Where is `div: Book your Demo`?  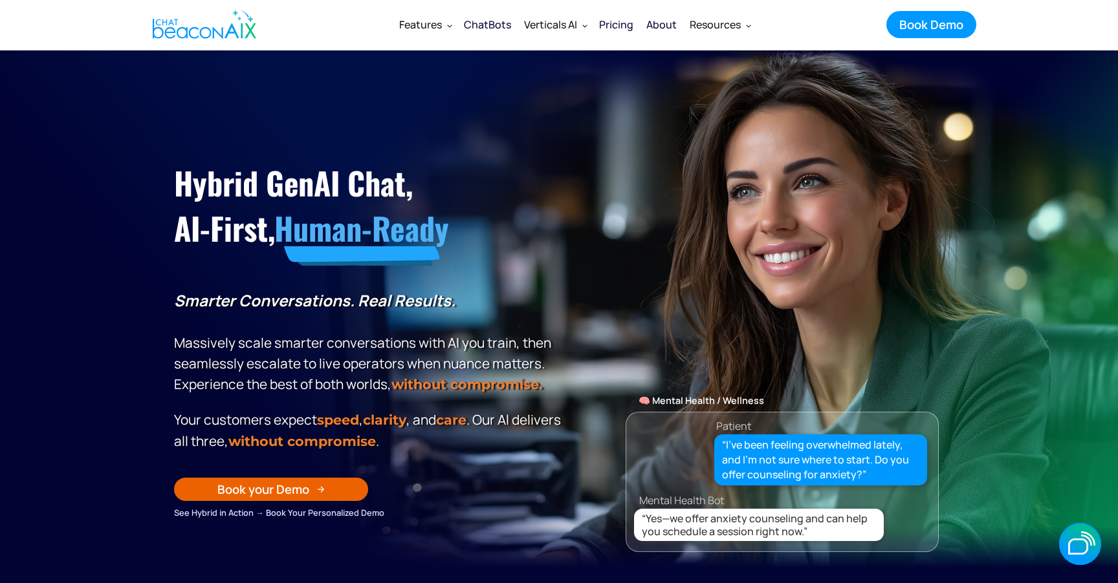 div: Book your Demo is located at coordinates (263, 490).